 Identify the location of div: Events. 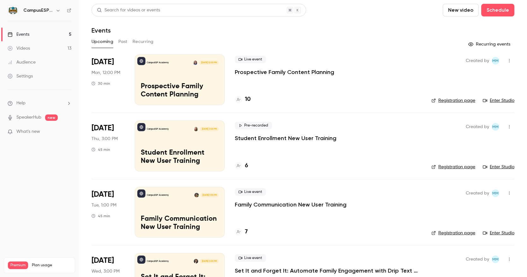
(18, 34).